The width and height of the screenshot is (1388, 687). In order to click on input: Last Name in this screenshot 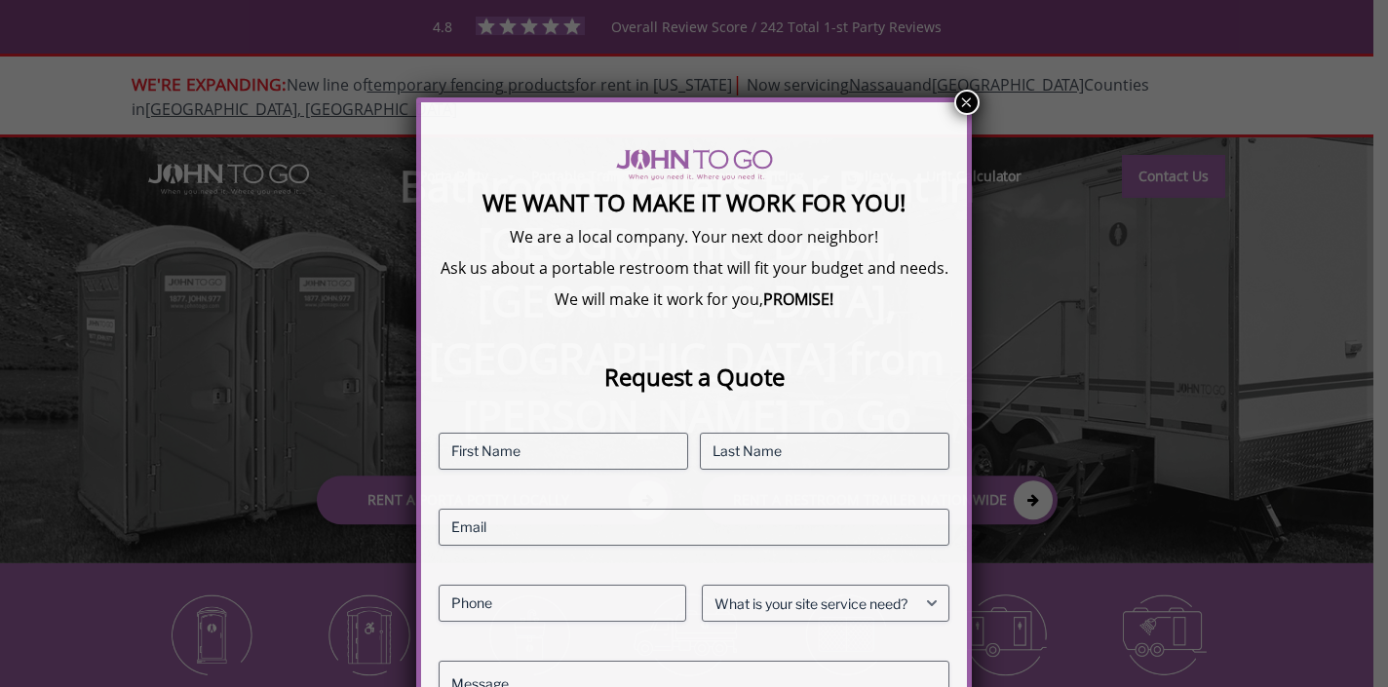, I will do `click(825, 451)`.